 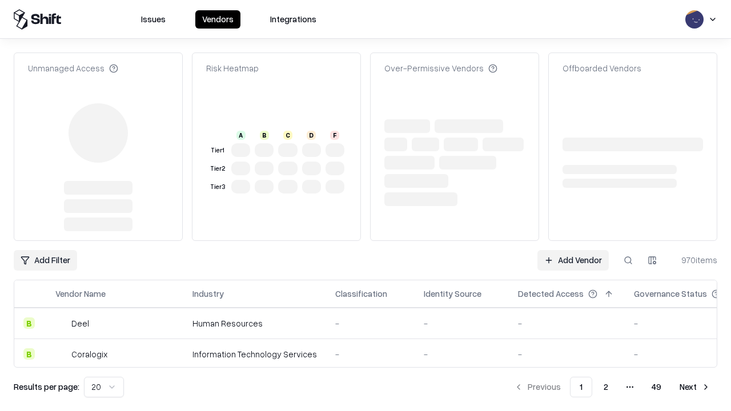 I want to click on button: Issues, so click(x=153, y=19).